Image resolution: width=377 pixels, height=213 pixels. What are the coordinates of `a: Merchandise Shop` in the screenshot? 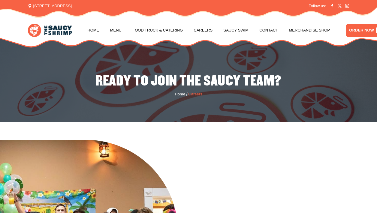 It's located at (309, 30).